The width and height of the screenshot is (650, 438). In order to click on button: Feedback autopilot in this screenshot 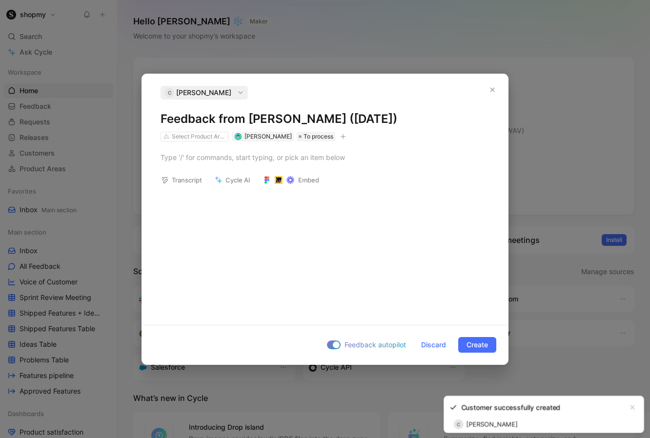, I will do `click(367, 345)`.